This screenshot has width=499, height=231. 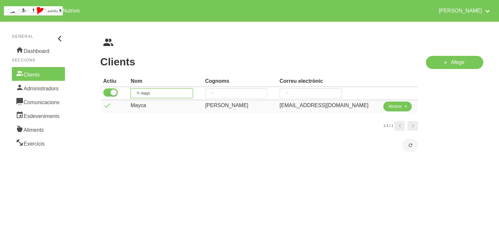 What do you see at coordinates (33, 11) in the screenshot?
I see `img: company_logo` at bounding box center [33, 11].